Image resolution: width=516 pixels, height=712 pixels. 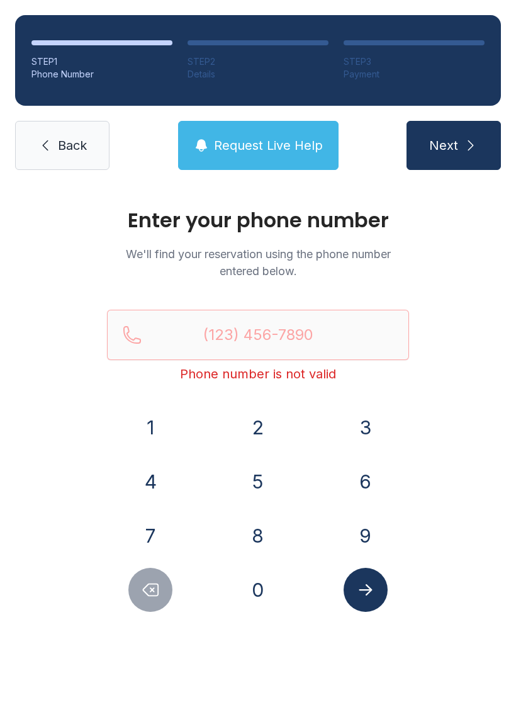 I want to click on button: 8, so click(x=258, y=535).